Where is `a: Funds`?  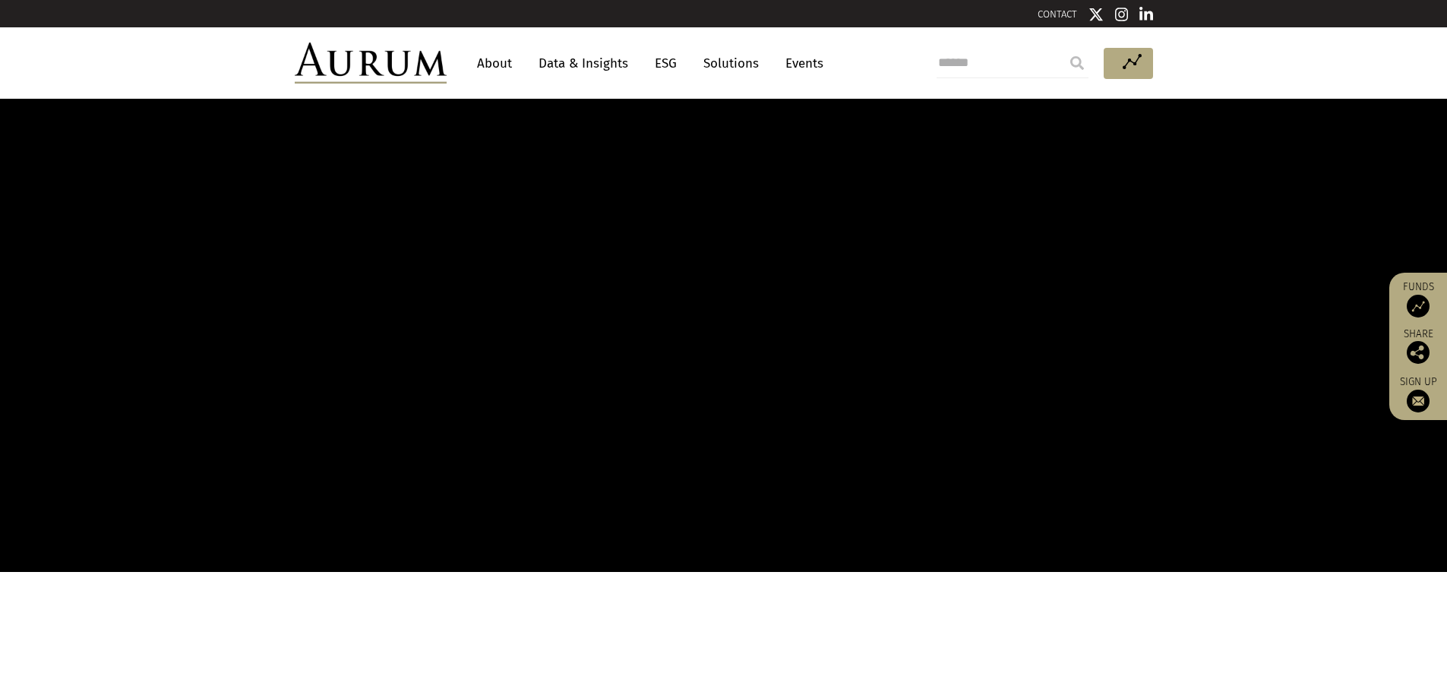 a: Funds is located at coordinates (1418, 298).